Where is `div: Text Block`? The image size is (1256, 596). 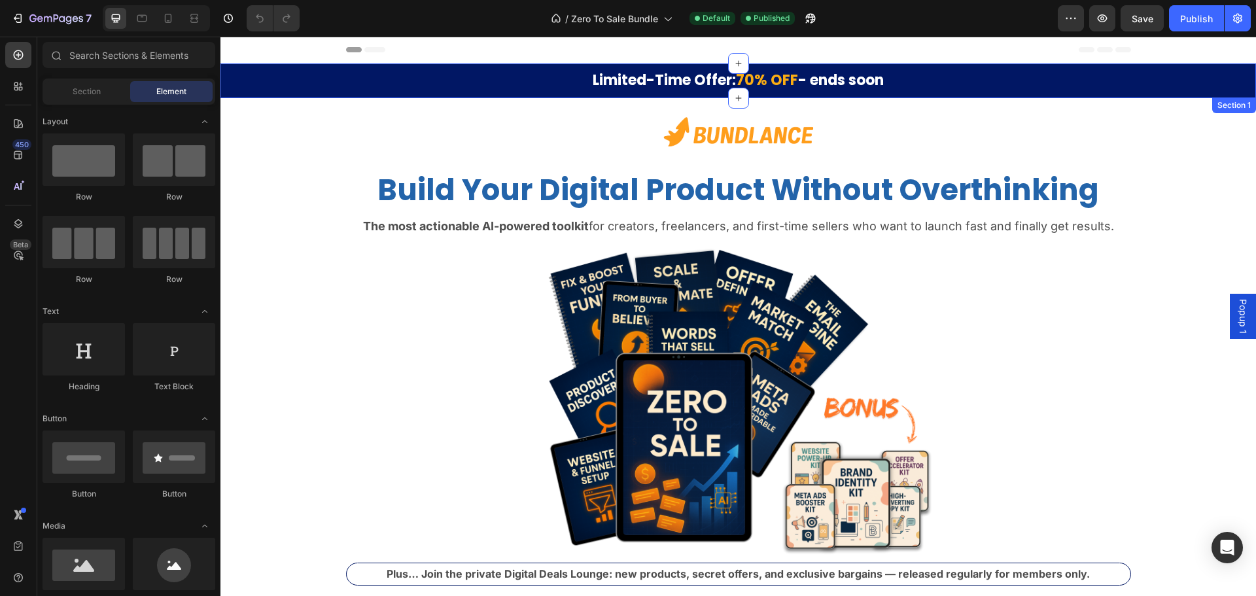
div: Text Block is located at coordinates (174, 387).